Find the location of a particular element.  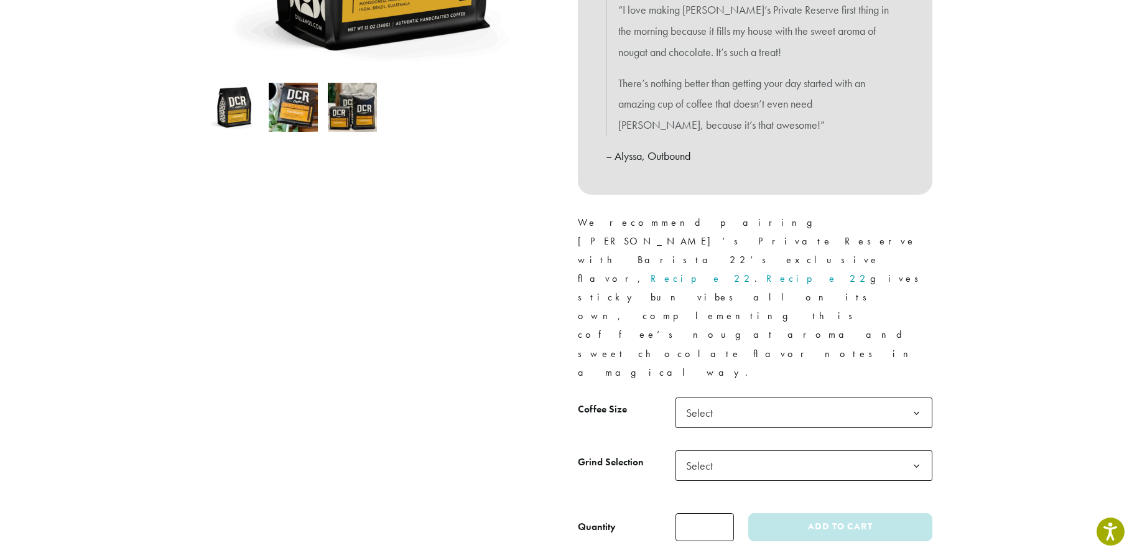

p: There’s nothing better than getting your day started with an amazing cup of coffee that doesn’t e... is located at coordinates (755, 104).